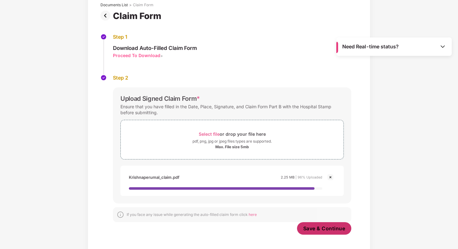 This screenshot has height=249, width=458. I want to click on span: 2.25 MB, so click(288, 177).